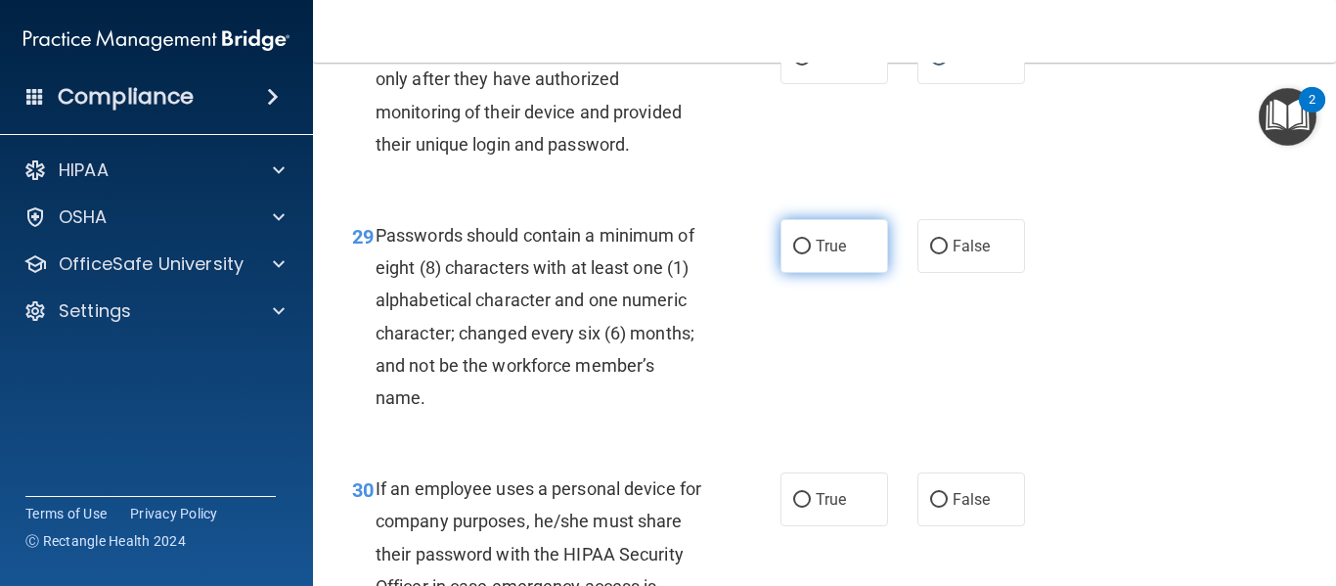 This screenshot has height=586, width=1336. Describe the element at coordinates (95, 311) in the screenshot. I see `p: Settings` at that location.